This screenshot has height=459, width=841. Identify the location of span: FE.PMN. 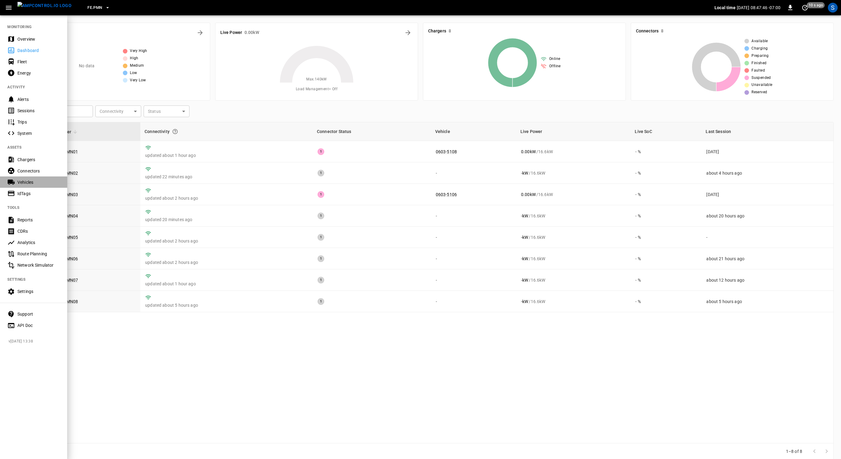
(95, 8).